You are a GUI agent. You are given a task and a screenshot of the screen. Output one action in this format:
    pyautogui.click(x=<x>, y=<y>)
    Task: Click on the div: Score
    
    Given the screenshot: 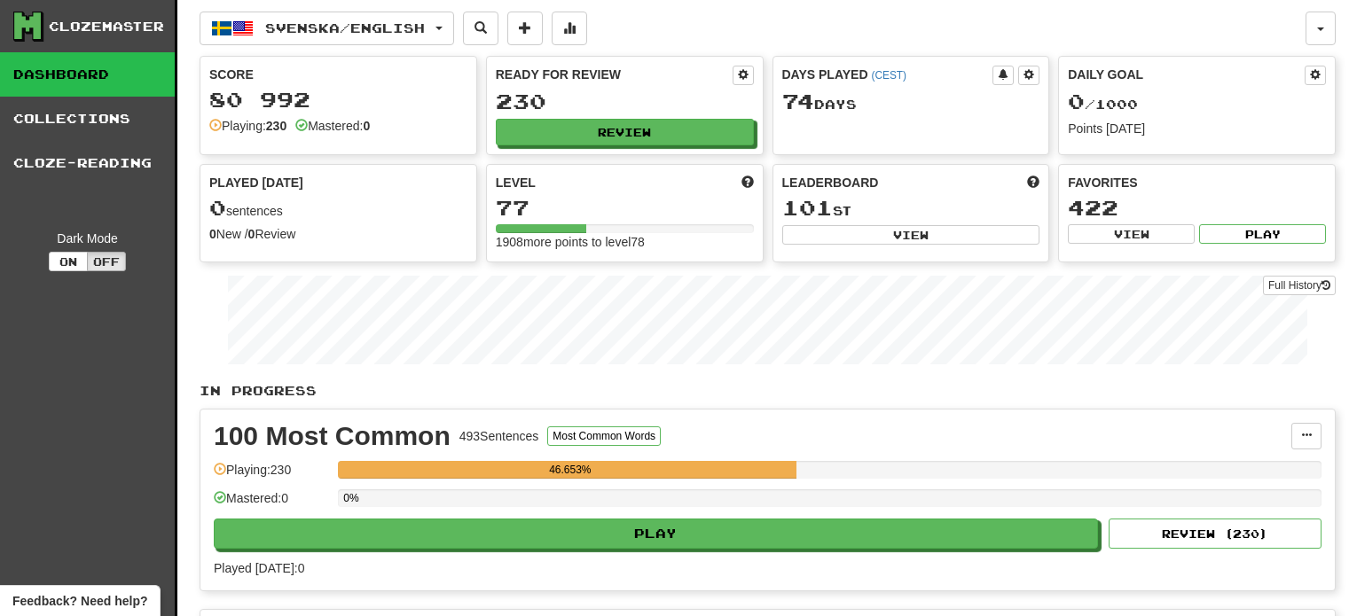 What is the action you would take?
    pyautogui.click(x=338, y=75)
    